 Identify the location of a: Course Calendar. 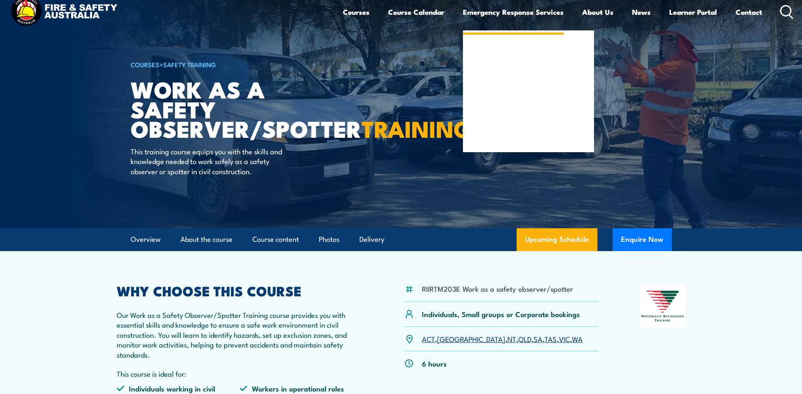
(416, 12).